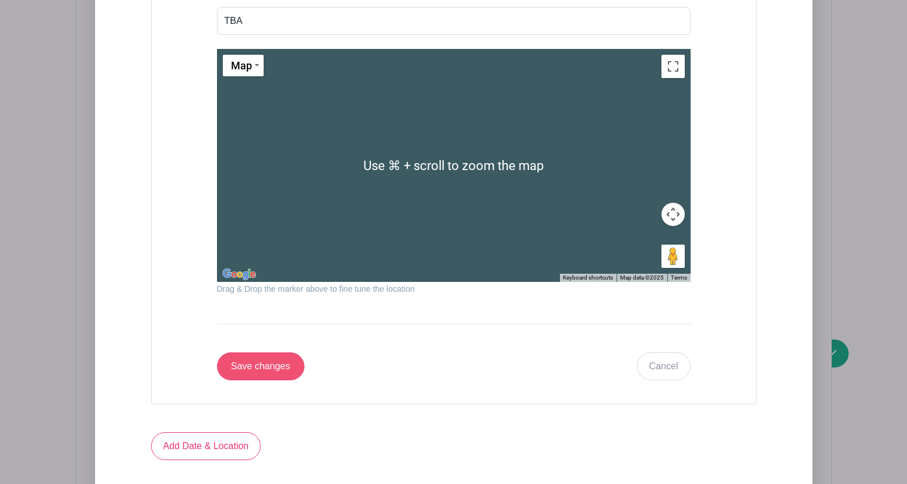  Describe the element at coordinates (454, 21) in the screenshot. I see `input: Search on map` at that location.